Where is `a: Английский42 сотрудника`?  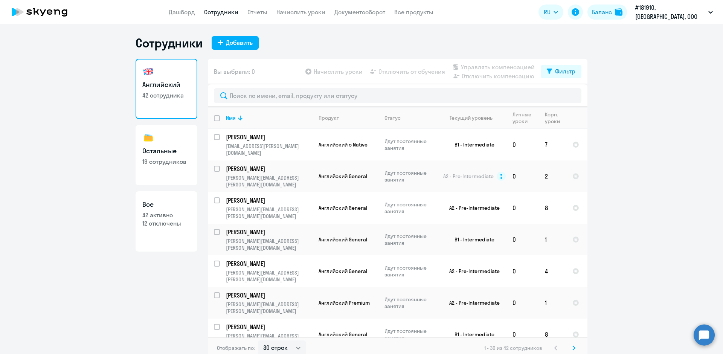
a: Английский42 сотрудника is located at coordinates (167, 89).